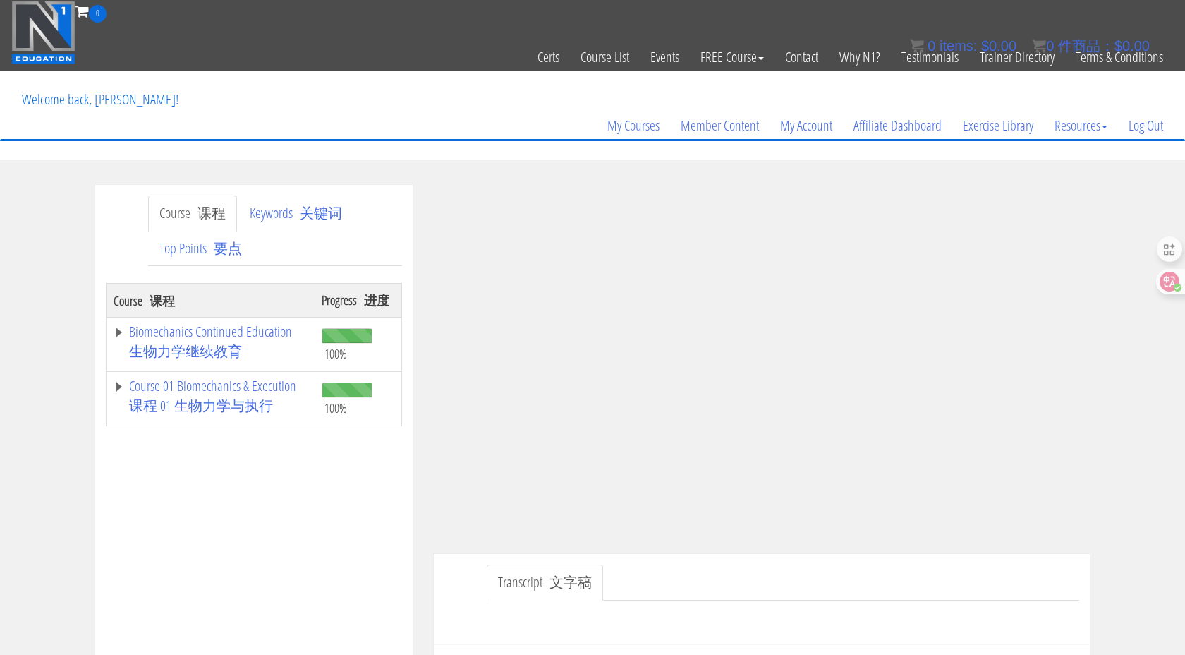 This screenshot has width=1185, height=655. I want to click on a: My Courses, so click(634, 126).